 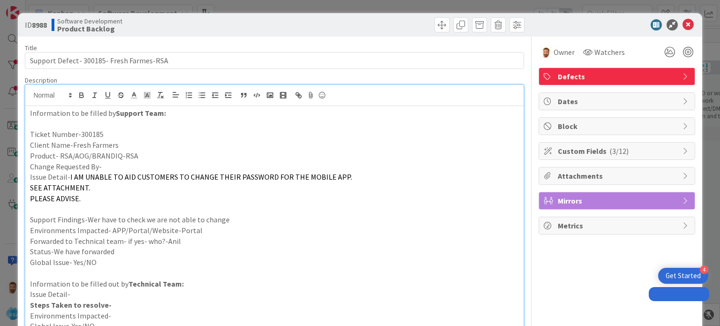 I want to click on p: Ticket Number-300185, so click(x=274, y=134).